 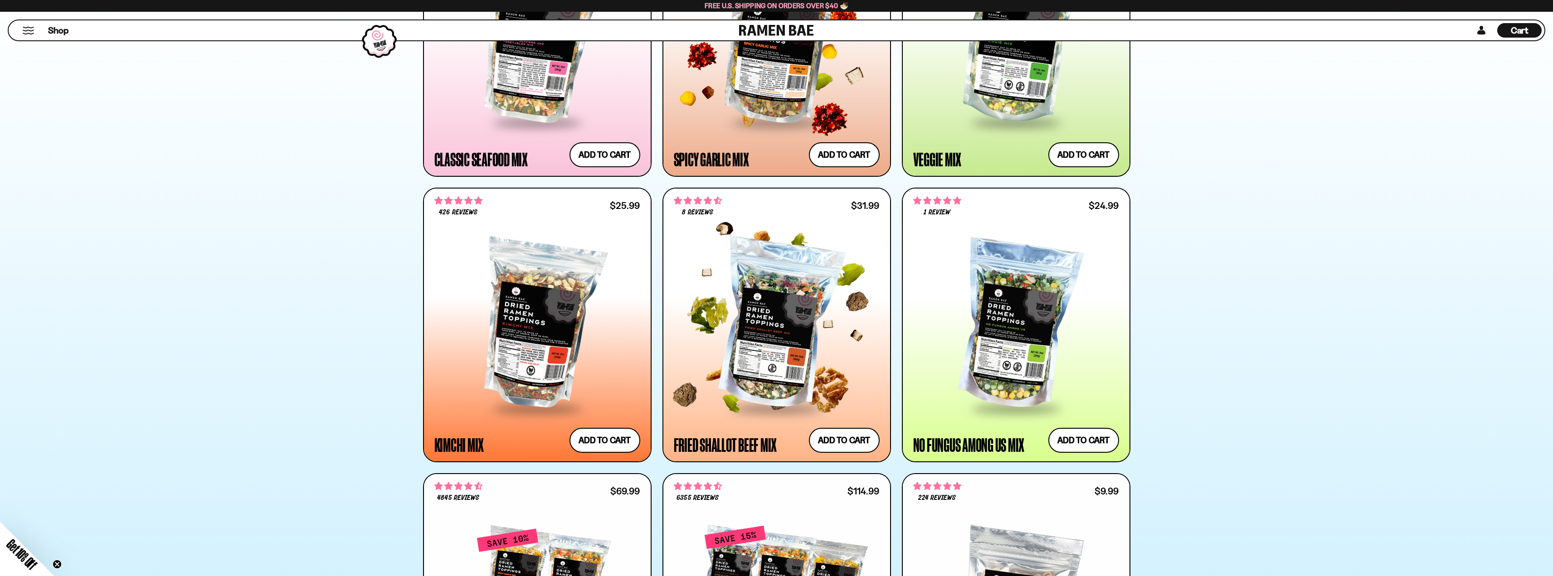 I want to click on div: $24.99, so click(x=1103, y=205).